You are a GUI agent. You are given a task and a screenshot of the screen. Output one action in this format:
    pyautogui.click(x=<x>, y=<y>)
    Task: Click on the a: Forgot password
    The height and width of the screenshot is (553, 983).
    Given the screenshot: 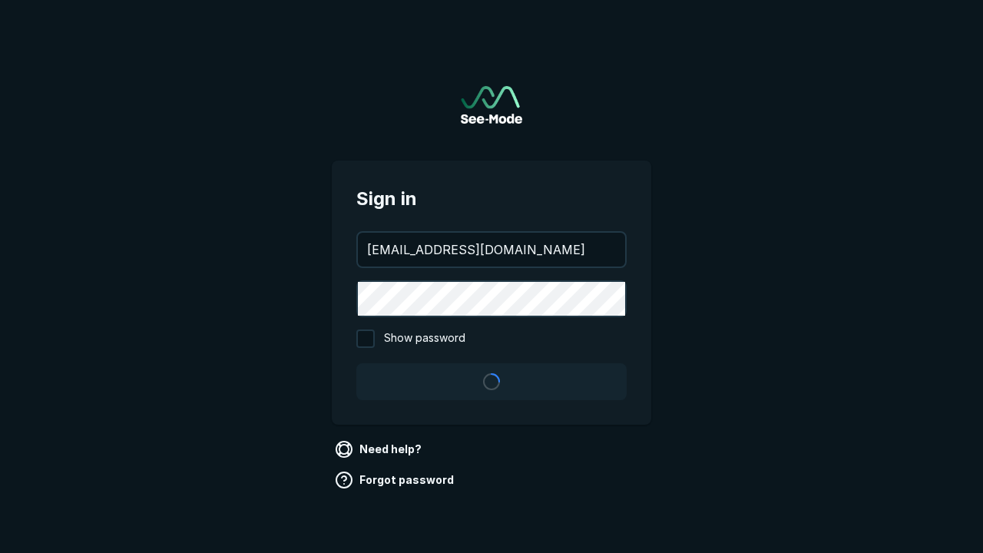 What is the action you would take?
    pyautogui.click(x=395, y=480)
    